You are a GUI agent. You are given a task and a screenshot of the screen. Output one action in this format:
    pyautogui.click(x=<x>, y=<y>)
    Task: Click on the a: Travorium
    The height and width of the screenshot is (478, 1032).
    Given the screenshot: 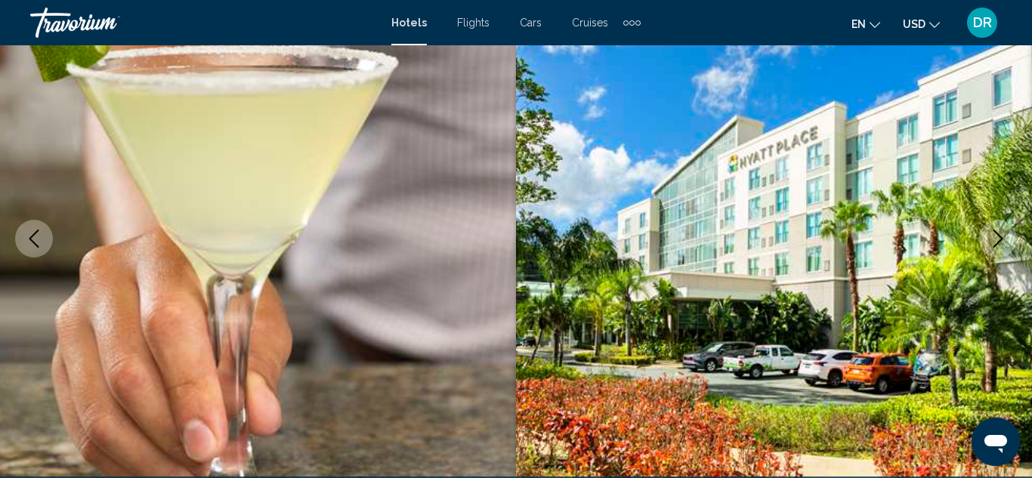 What is the action you would take?
    pyautogui.click(x=203, y=23)
    